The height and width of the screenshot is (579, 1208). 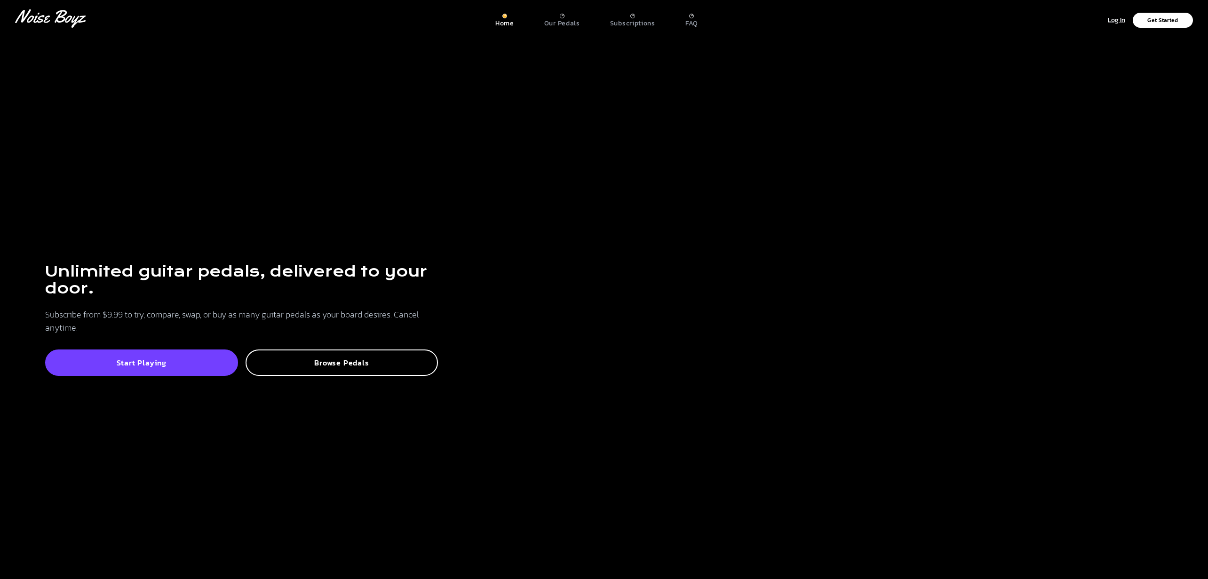 What do you see at coordinates (1163, 20) in the screenshot?
I see `p: Get Started` at bounding box center [1163, 20].